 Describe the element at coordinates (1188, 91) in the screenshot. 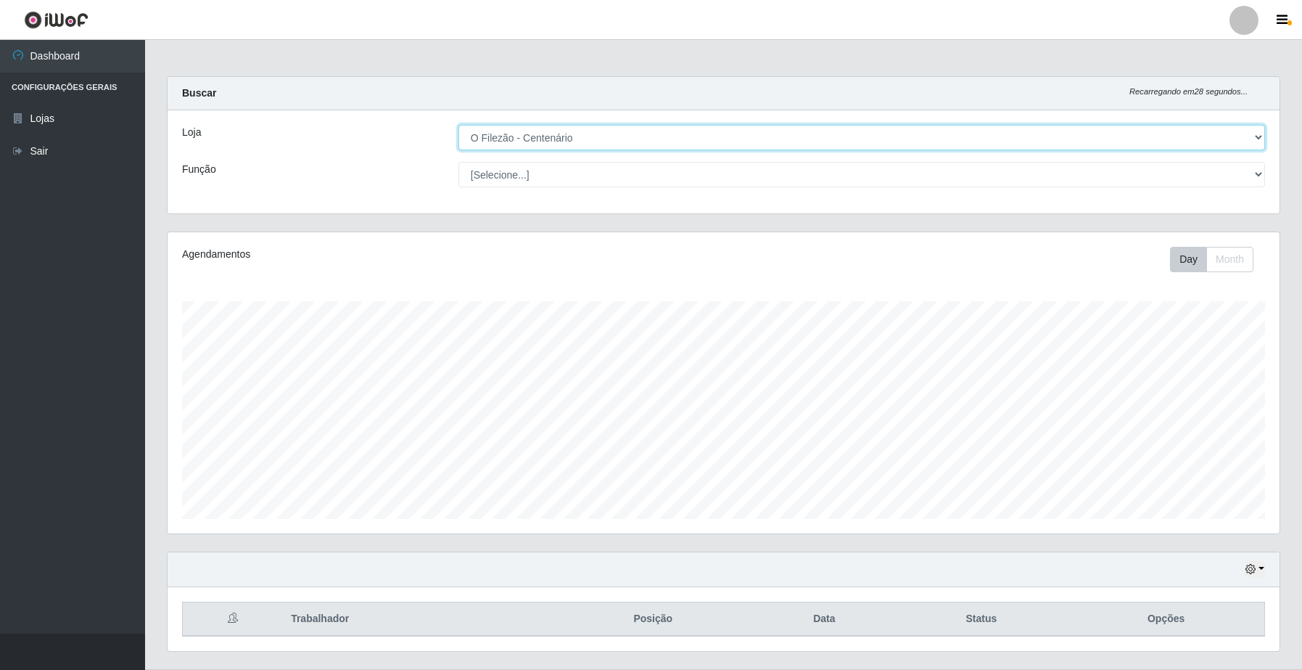

I see `i: Recarregando em 28 segundos...` at that location.